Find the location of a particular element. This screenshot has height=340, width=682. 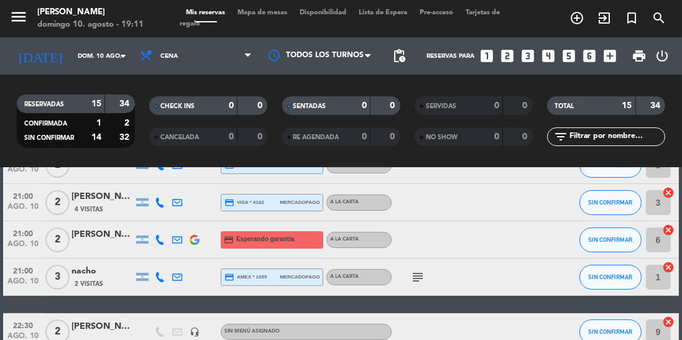

span: NO SHOW is located at coordinates (441, 137).